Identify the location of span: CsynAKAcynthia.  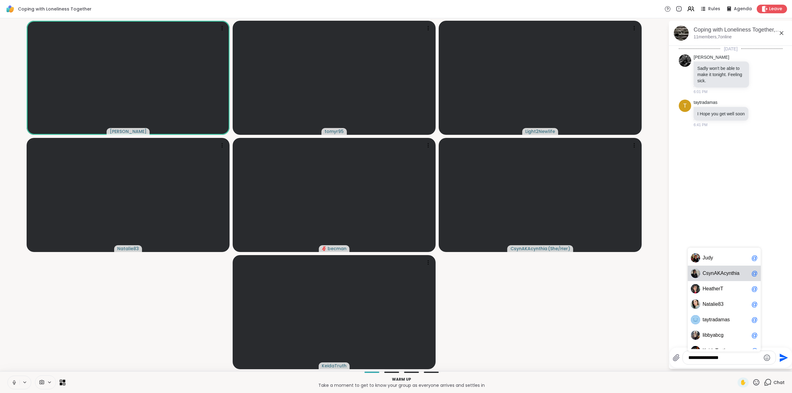
(529, 249).